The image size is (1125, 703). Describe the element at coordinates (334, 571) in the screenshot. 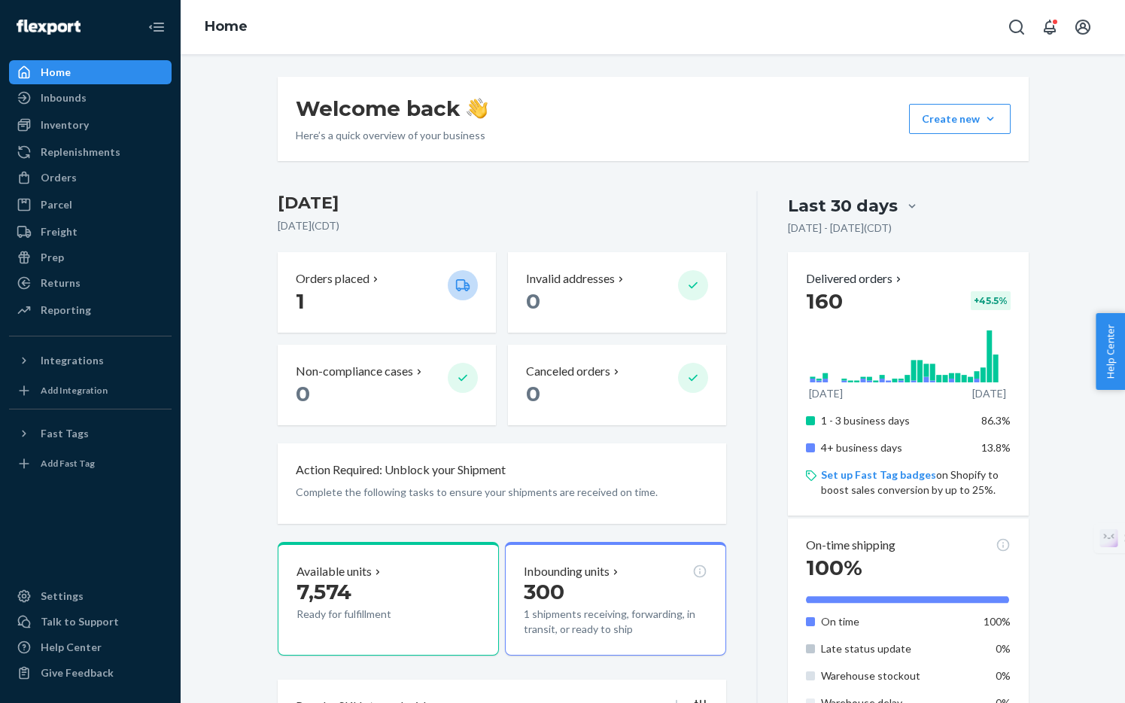

I see `p: Available units` at that location.